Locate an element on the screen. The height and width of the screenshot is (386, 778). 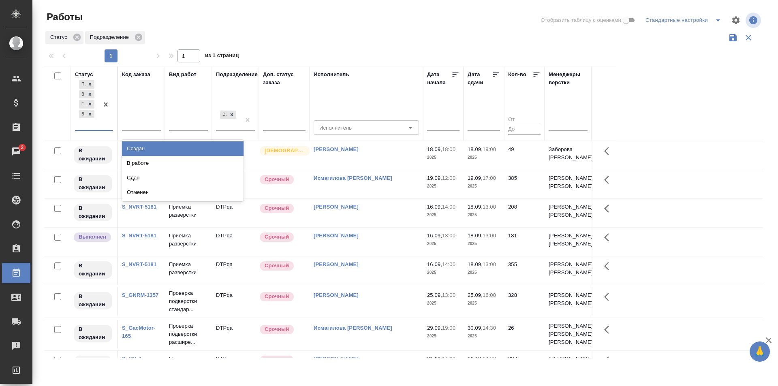
span: Работы is located at coordinates (64, 17).